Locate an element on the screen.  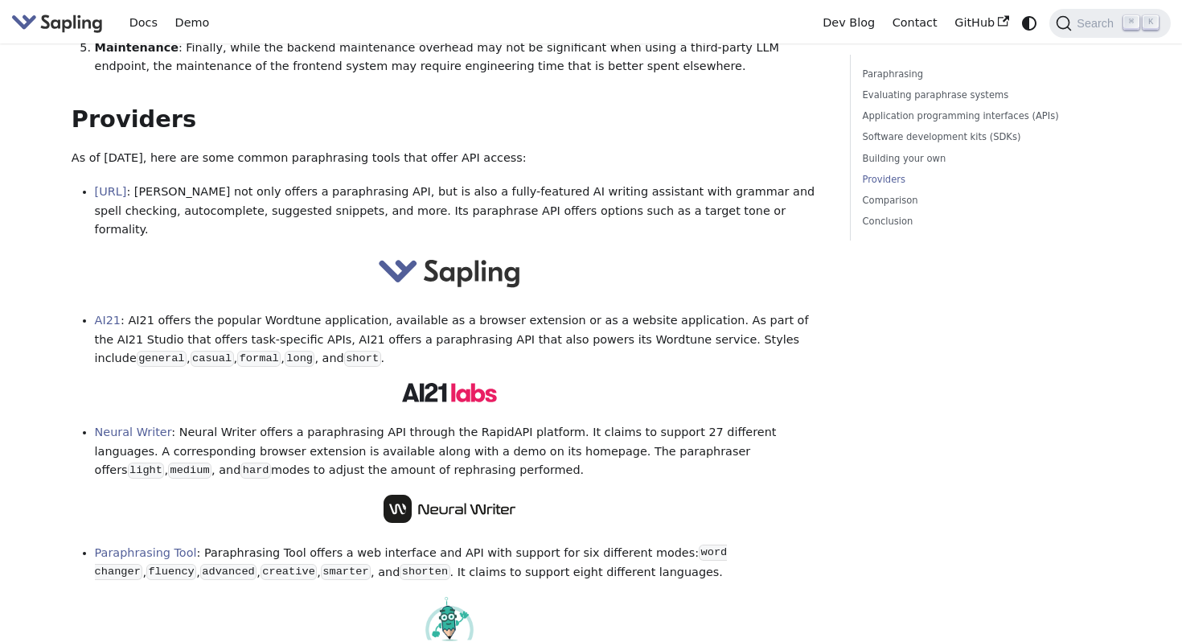
kbd: K is located at coordinates (1150, 23).